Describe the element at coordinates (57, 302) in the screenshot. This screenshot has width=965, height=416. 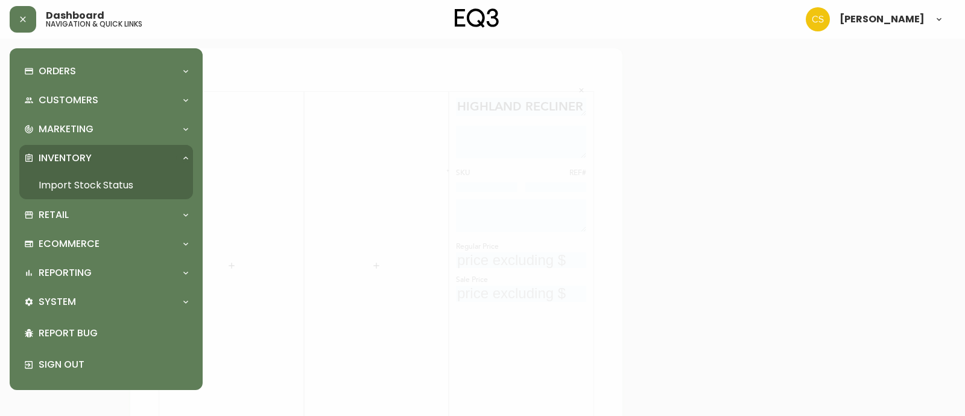
I see `p: System` at that location.